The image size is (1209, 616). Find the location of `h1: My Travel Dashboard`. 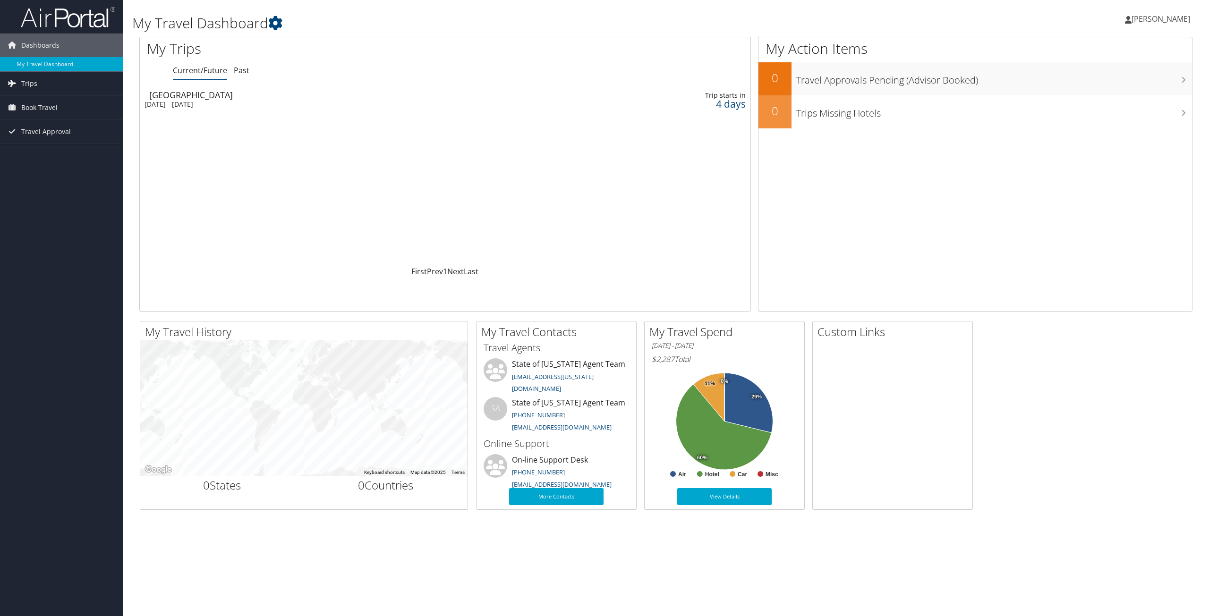

h1: My Travel Dashboard is located at coordinates (488, 23).